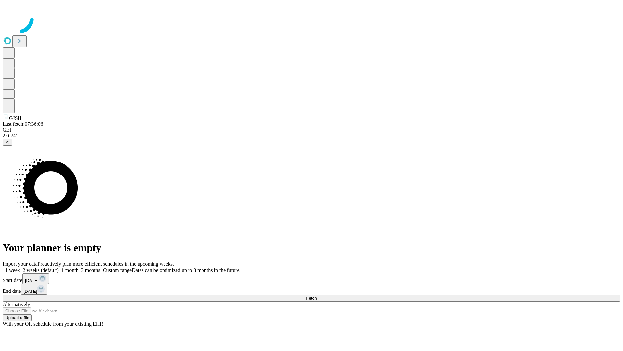 Image resolution: width=623 pixels, height=351 pixels. Describe the element at coordinates (106, 263) in the screenshot. I see `span: Proactively plan more efficient schedules in the upcoming weeks.` at that location.